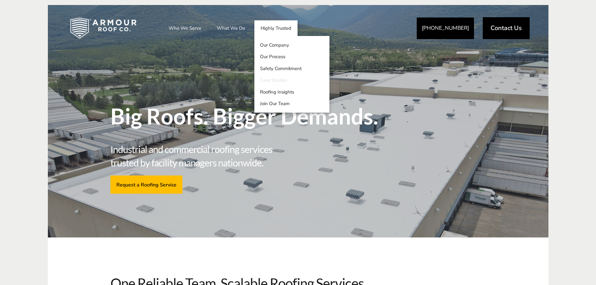 The width and height of the screenshot is (596, 285). What do you see at coordinates (146, 184) in the screenshot?
I see `a: Request a Roofing Service` at bounding box center [146, 184].